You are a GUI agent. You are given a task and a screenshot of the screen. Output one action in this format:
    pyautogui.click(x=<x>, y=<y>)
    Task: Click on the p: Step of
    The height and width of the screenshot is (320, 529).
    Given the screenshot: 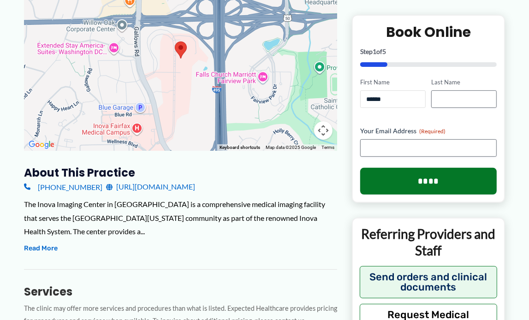 What is the action you would take?
    pyautogui.click(x=428, y=52)
    